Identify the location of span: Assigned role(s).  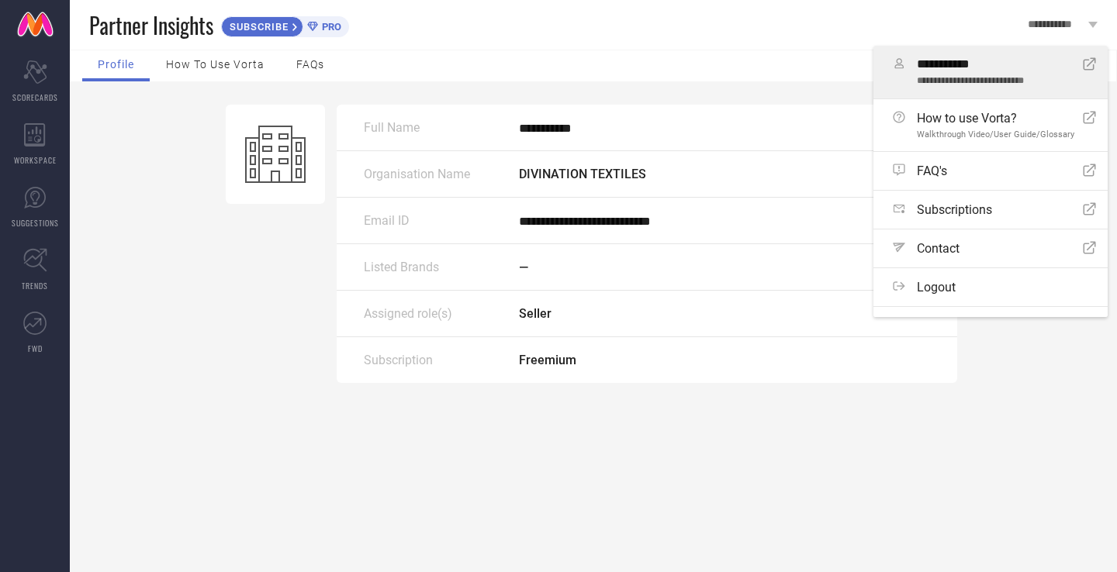
(408, 313).